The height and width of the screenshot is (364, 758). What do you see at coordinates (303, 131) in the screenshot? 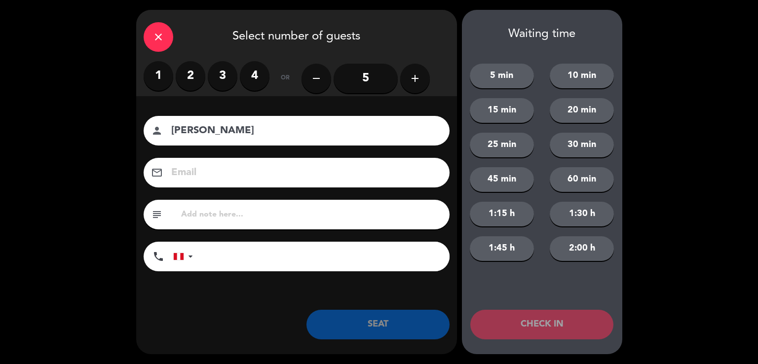
I see `input: Guest name` at bounding box center [303, 131].